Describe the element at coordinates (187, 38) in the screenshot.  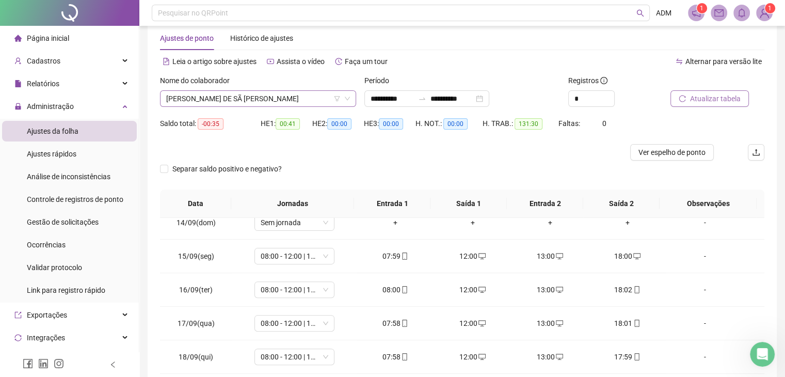
I see `span: Ajustes de ponto` at that location.